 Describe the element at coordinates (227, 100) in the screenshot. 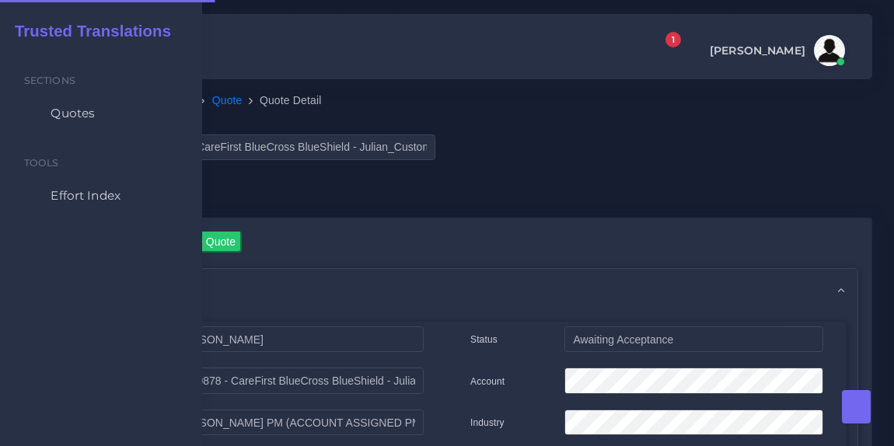

I see `a: Quote` at that location.